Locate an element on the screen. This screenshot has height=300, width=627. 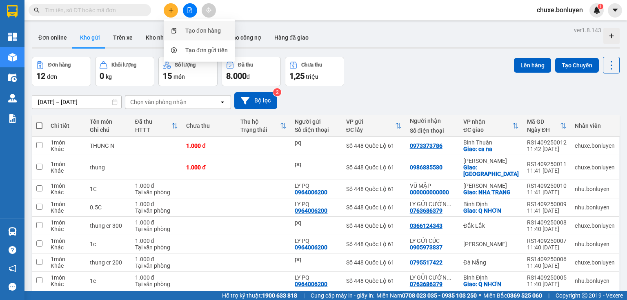
span: Miền Bắc is located at coordinates (513, 296).